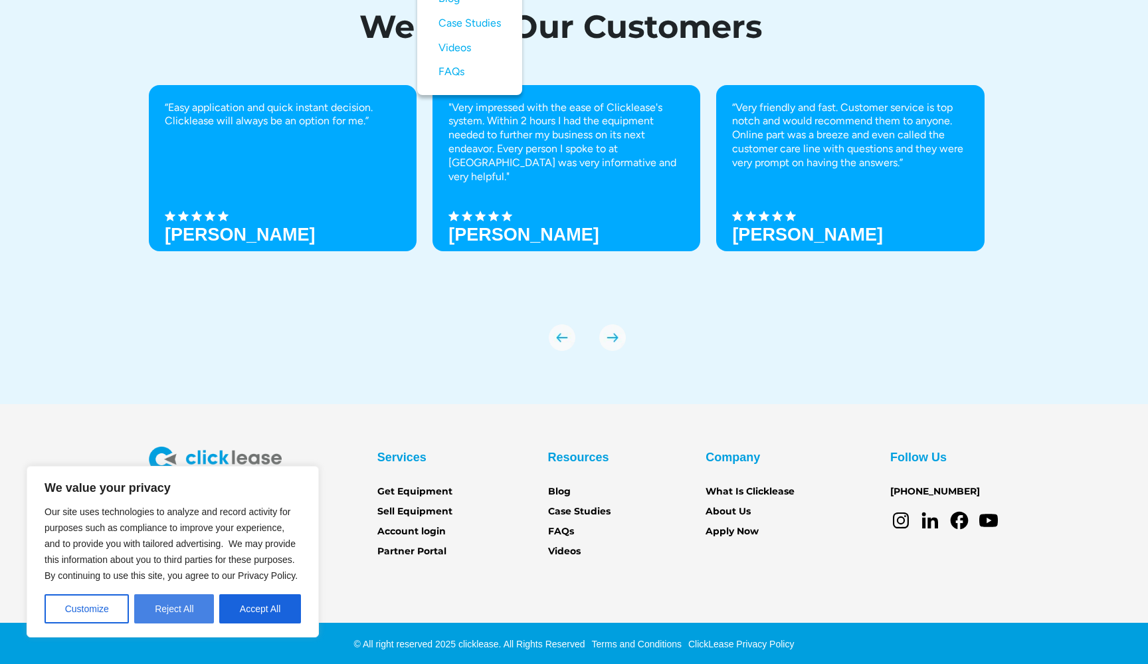  What do you see at coordinates (560, 492) in the screenshot?
I see `a: Blog` at bounding box center [560, 492].